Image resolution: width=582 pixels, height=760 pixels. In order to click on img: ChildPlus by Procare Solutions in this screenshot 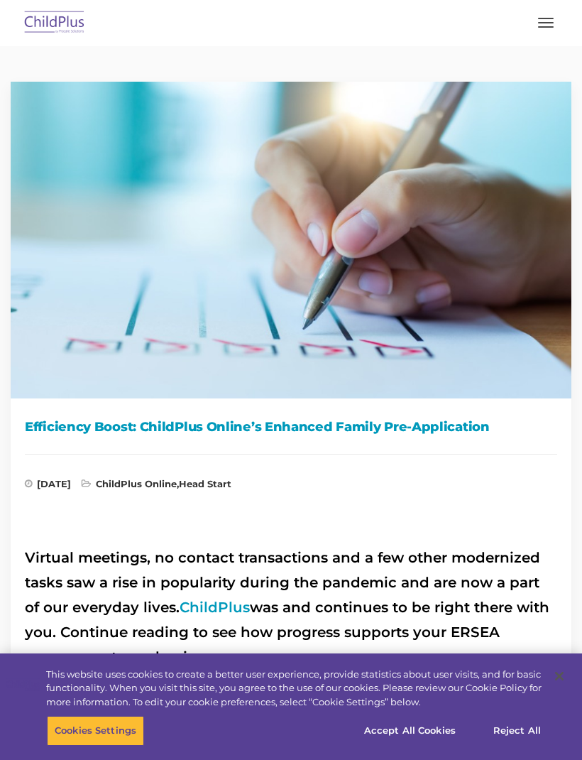, I will do `click(55, 23)`.